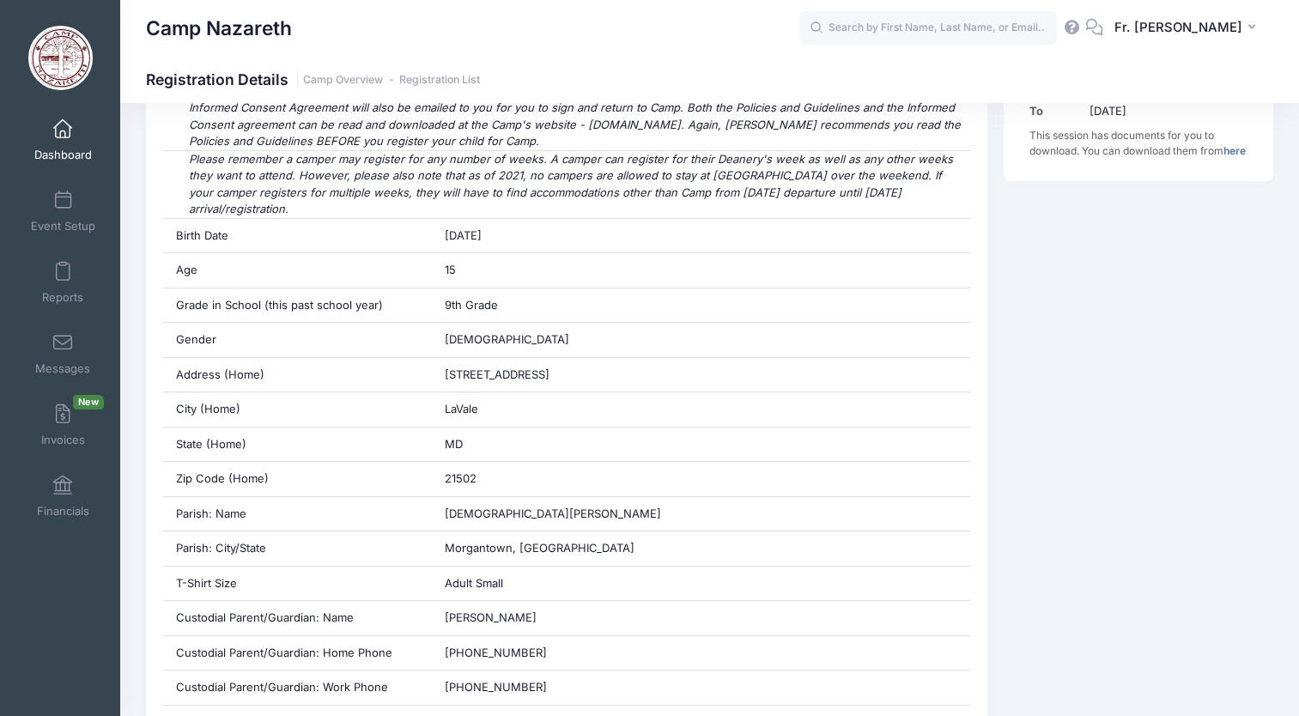 Image resolution: width=1299 pixels, height=716 pixels. I want to click on span: Invoices, so click(63, 440).